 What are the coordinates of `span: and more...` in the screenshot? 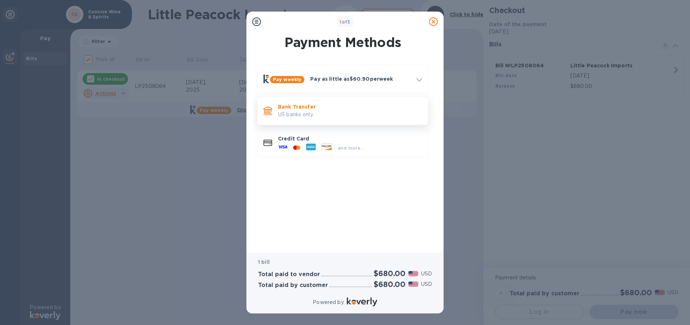 It's located at (351, 148).